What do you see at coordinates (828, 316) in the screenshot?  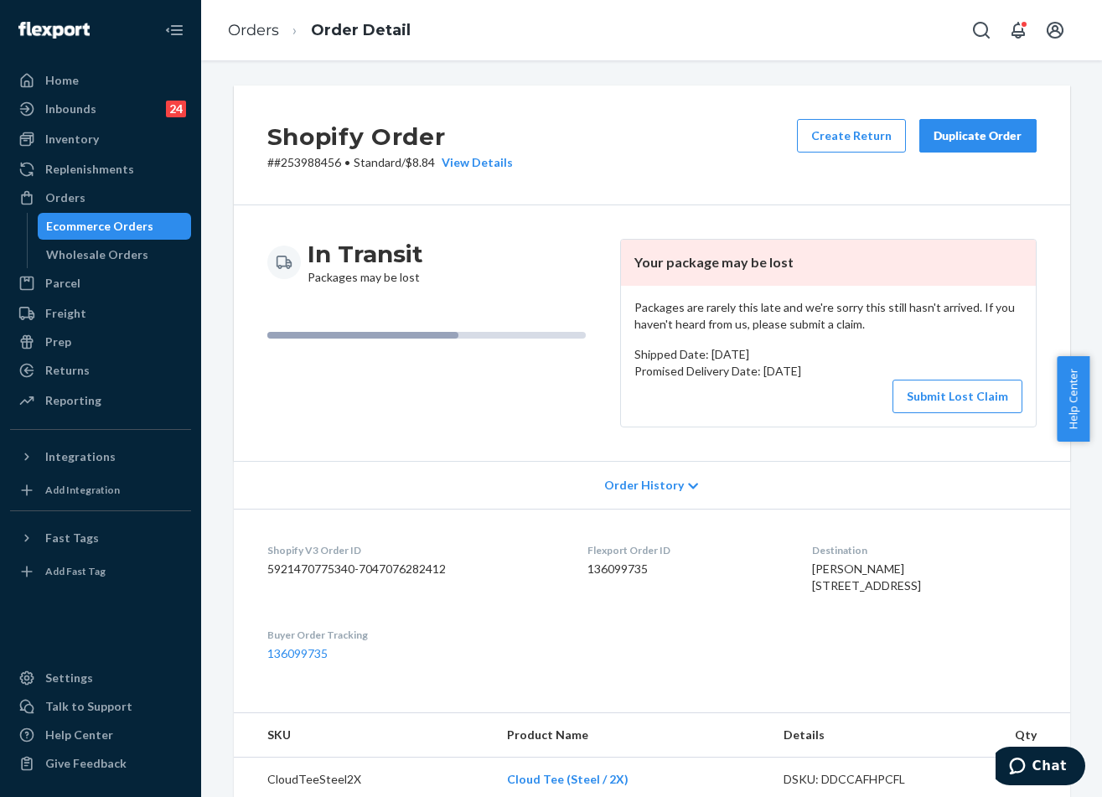 I see `p: Packages are rarely this late and we're sorry this still hasn't arrived. If you haven't heard fro...` at bounding box center [828, 316].